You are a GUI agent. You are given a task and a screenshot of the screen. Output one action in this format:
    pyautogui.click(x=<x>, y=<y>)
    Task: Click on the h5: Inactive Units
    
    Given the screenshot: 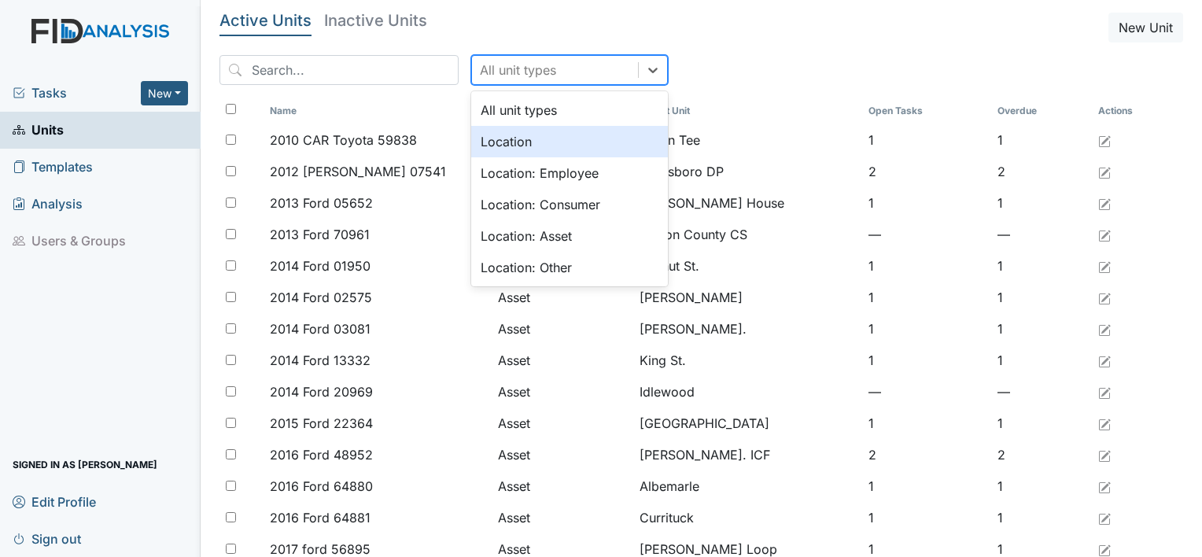 What is the action you would take?
    pyautogui.click(x=375, y=20)
    